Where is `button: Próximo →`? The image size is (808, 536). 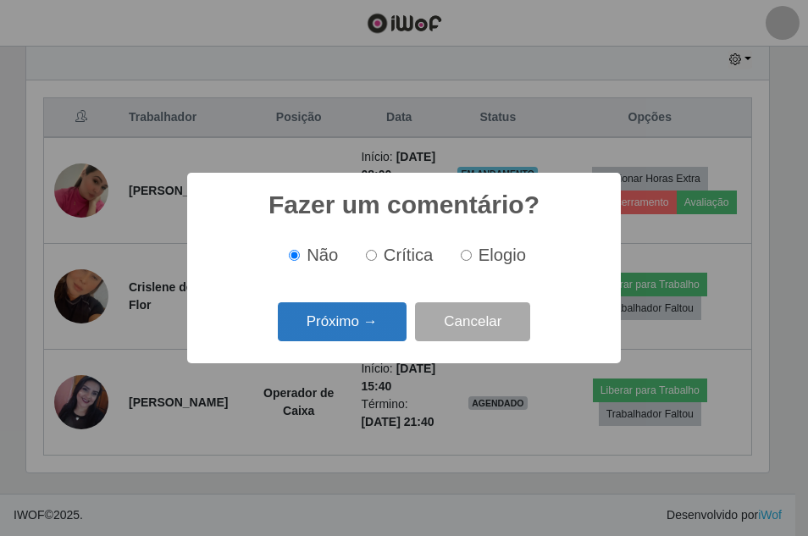 button: Próximo → is located at coordinates (342, 322).